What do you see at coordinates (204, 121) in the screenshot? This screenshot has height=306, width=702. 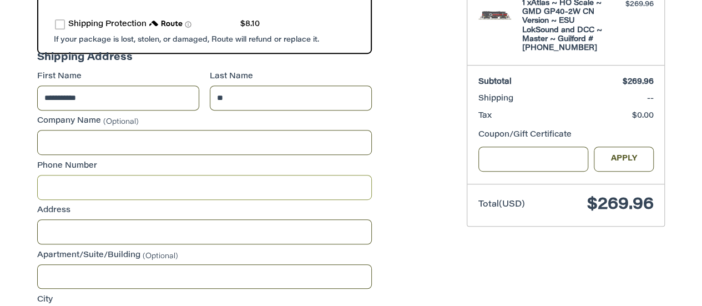 I see `label: Company Name` at bounding box center [204, 121].